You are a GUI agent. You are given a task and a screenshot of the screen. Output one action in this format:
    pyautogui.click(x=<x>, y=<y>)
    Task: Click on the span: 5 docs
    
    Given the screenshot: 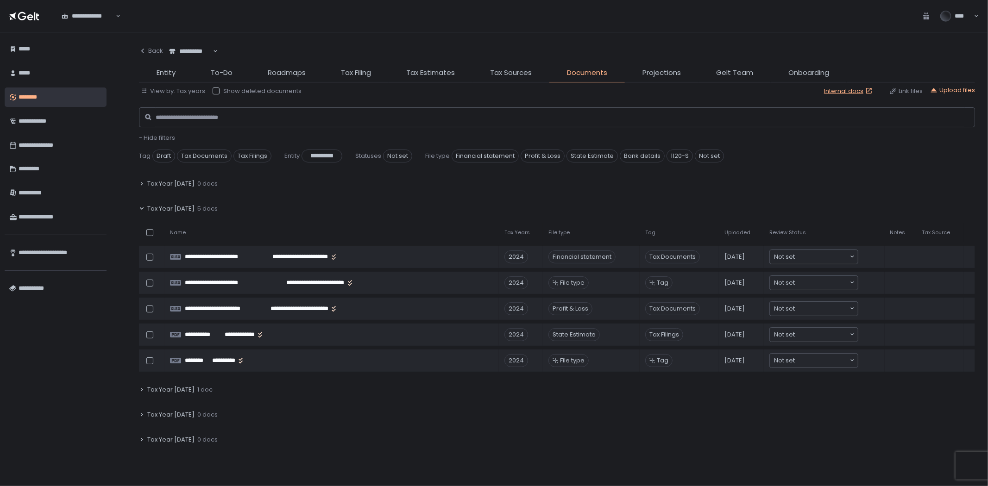 What is the action you would take?
    pyautogui.click(x=207, y=209)
    